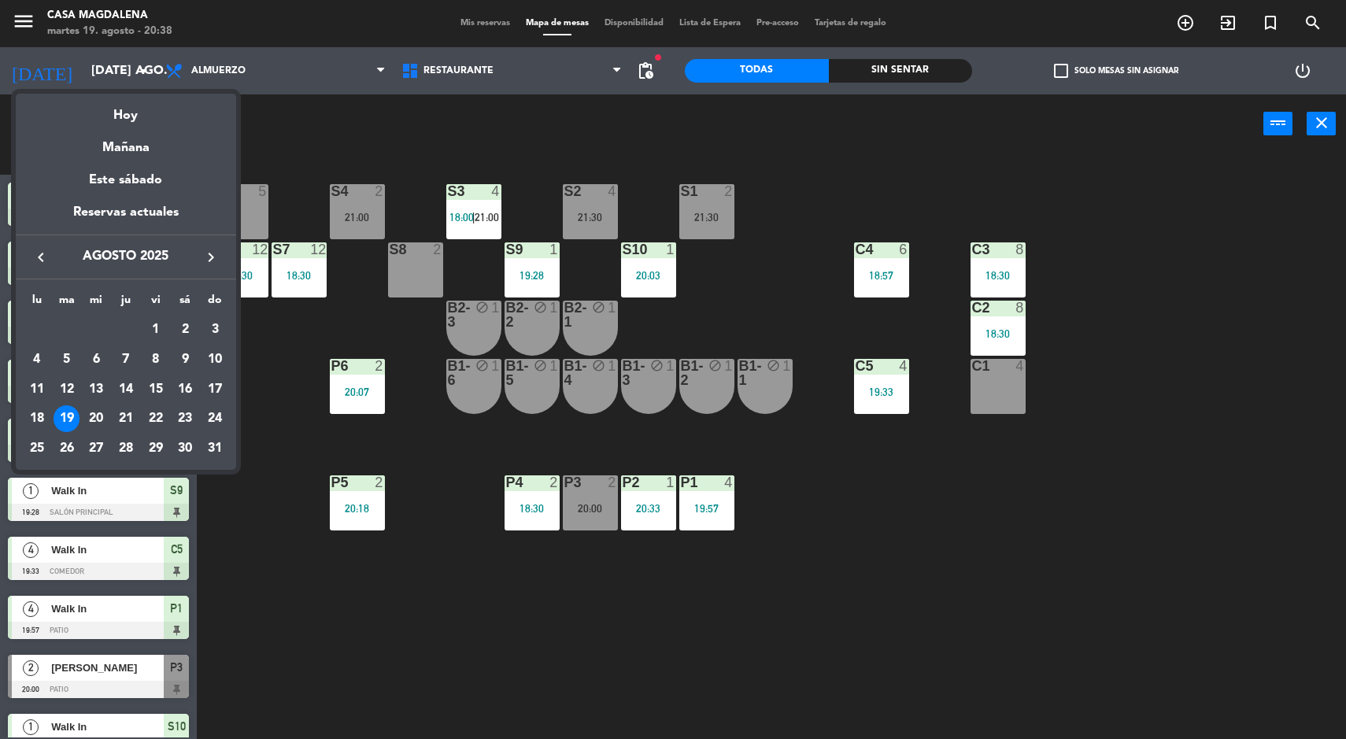 The width and height of the screenshot is (1346, 739). I want to click on div: 4, so click(37, 360).